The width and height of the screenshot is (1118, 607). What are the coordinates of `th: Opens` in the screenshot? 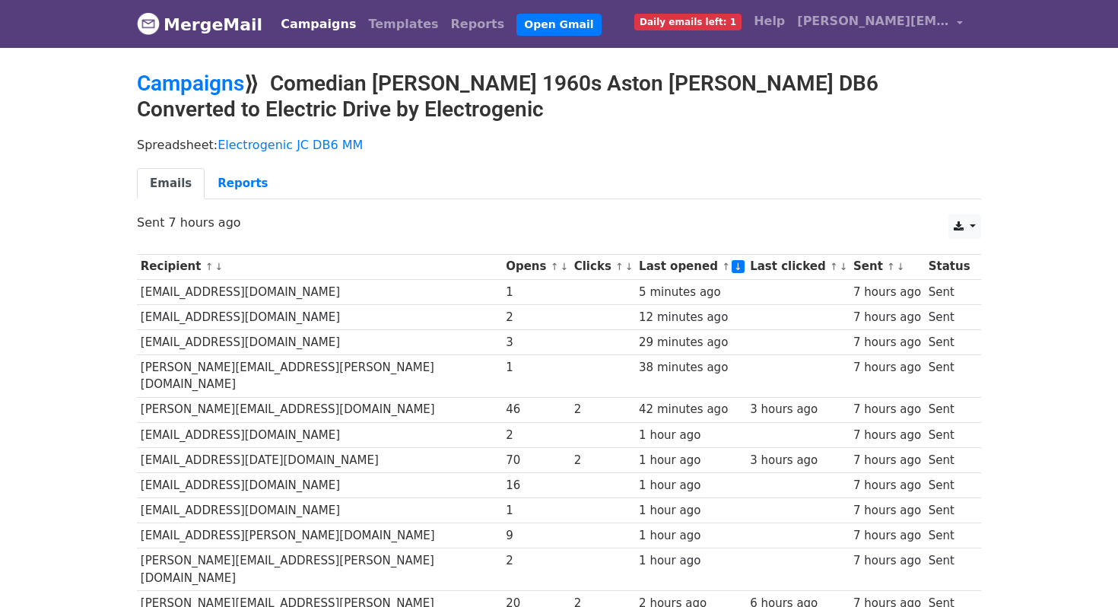 It's located at (536, 266).